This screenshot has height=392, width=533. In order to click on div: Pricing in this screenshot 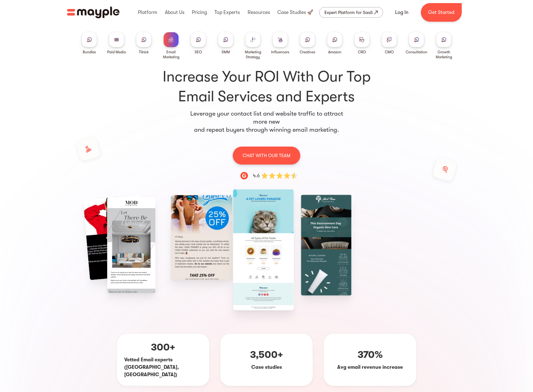, I will do `click(199, 12)`.